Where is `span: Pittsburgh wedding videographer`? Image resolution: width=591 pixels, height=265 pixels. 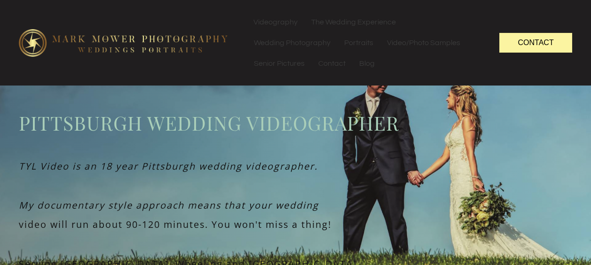
span: Pittsburgh wedding videographer is located at coordinates (295, 123).